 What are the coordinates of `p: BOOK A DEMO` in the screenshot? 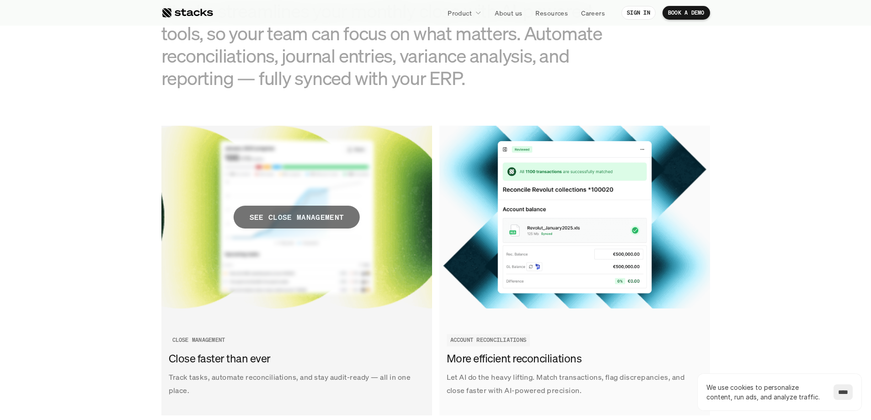 It's located at (686, 13).